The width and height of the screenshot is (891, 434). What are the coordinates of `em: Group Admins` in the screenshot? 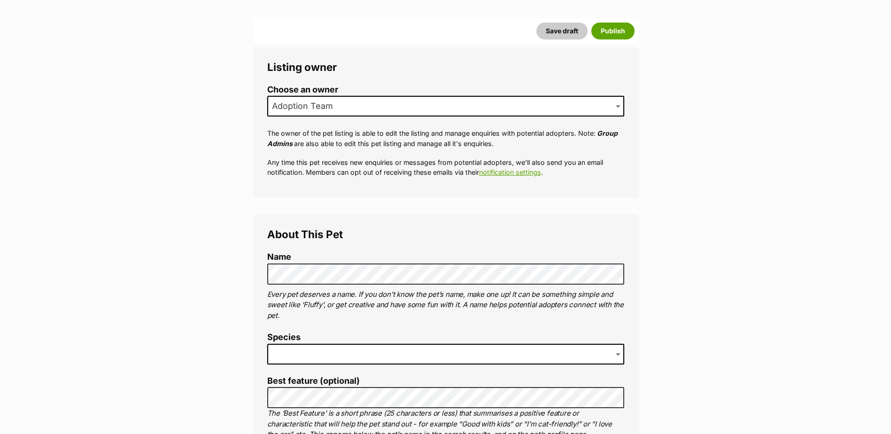 It's located at (442, 138).